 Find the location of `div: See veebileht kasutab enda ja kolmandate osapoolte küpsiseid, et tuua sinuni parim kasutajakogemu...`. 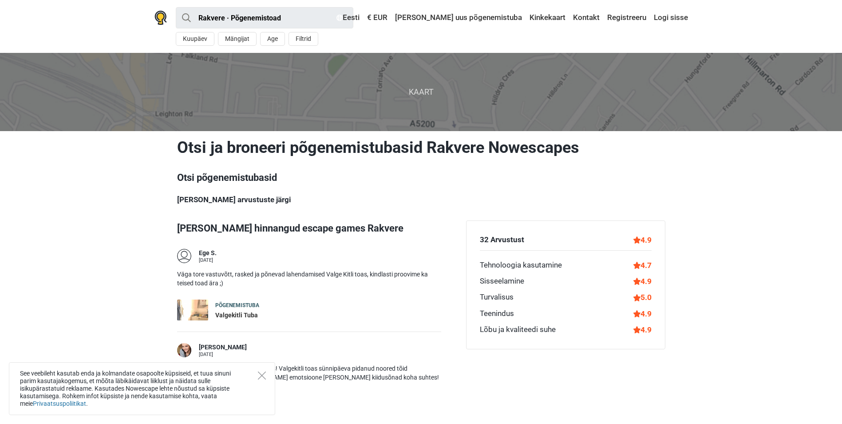

div: See veebileht kasutab enda ja kolmandate osapoolte küpsiseid, et tuua sinuni parim kasutajakogemu... is located at coordinates (142, 388).